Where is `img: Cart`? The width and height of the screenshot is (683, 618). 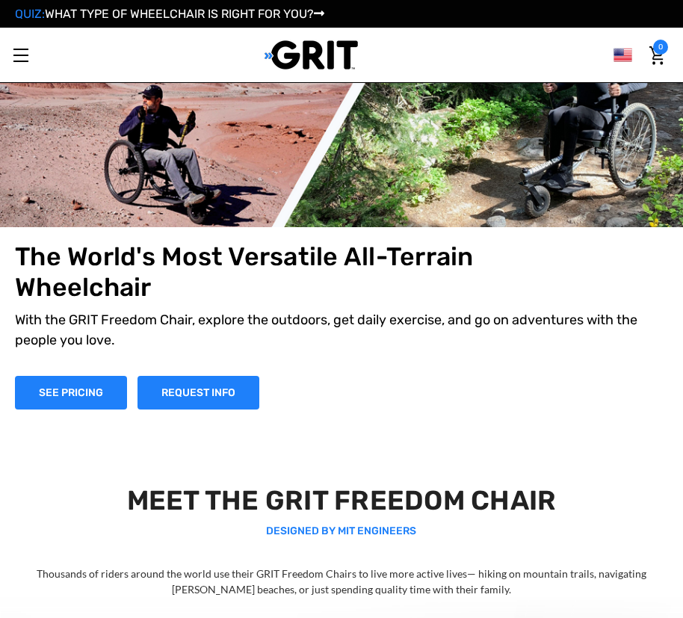 img: Cart is located at coordinates (656, 55).